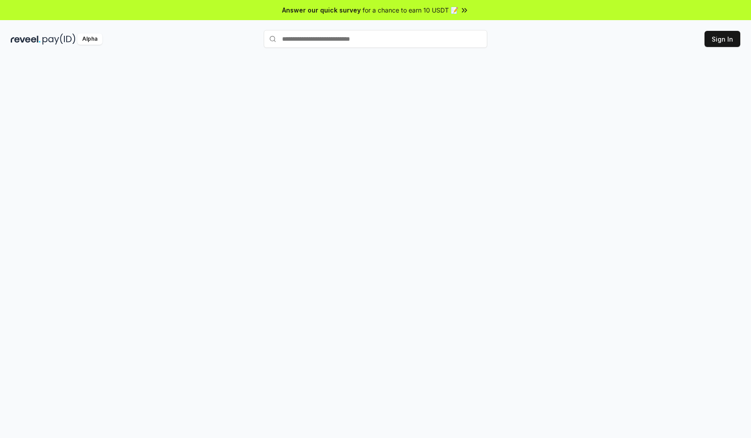  I want to click on span: Answer our quick survey, so click(321, 10).